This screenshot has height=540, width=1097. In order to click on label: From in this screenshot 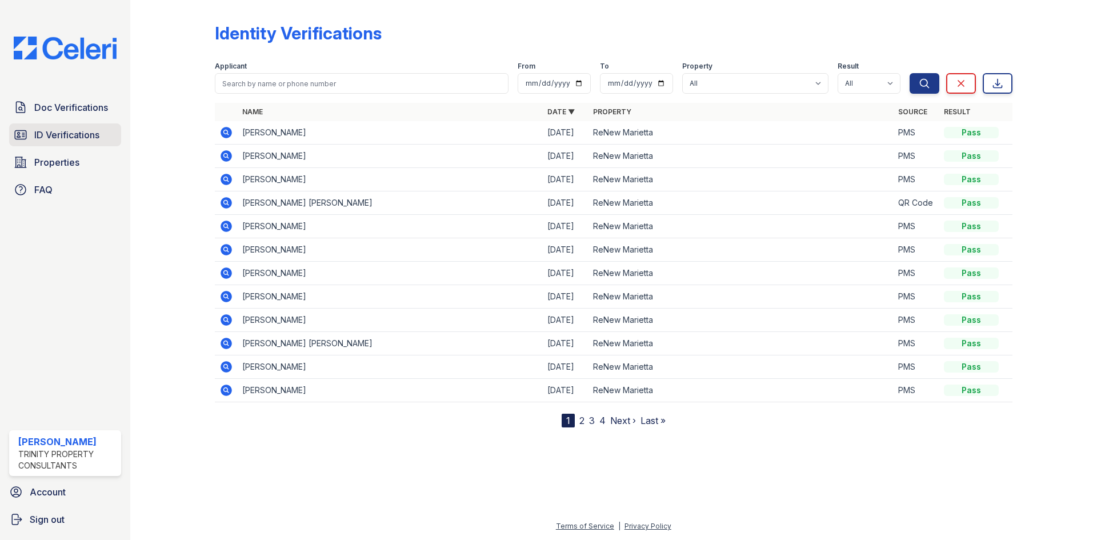, I will do `click(526, 66)`.